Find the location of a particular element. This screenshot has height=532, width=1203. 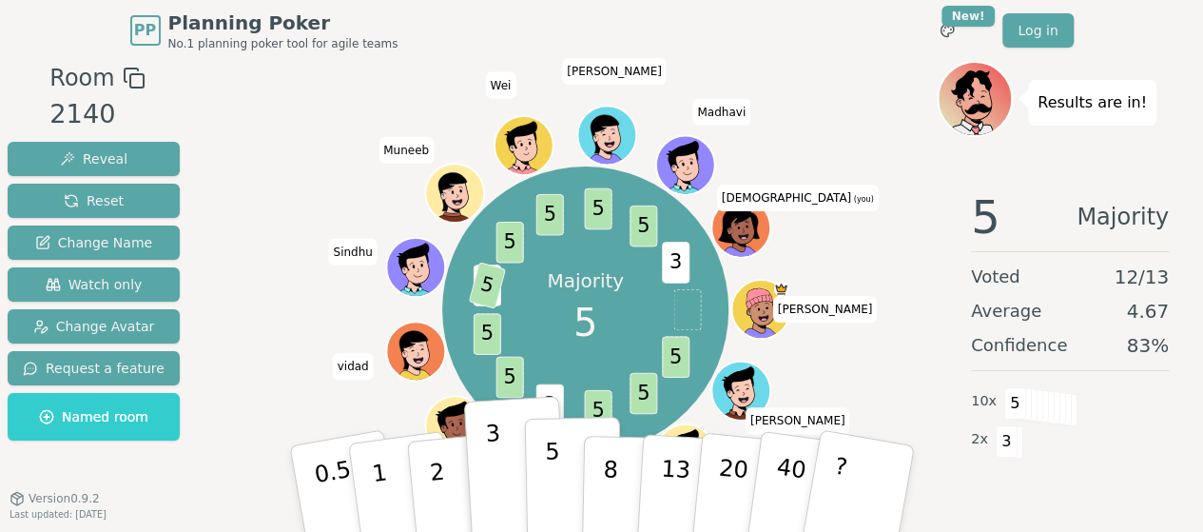

button: Watch only is located at coordinates (93, 284).